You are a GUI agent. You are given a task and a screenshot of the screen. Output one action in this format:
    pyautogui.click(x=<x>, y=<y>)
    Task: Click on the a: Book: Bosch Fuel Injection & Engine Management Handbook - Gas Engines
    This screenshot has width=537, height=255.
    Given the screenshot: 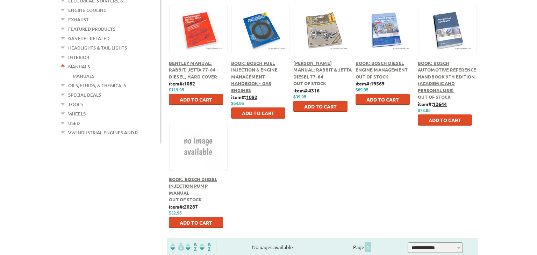 What is the action you would take?
    pyautogui.click(x=254, y=76)
    